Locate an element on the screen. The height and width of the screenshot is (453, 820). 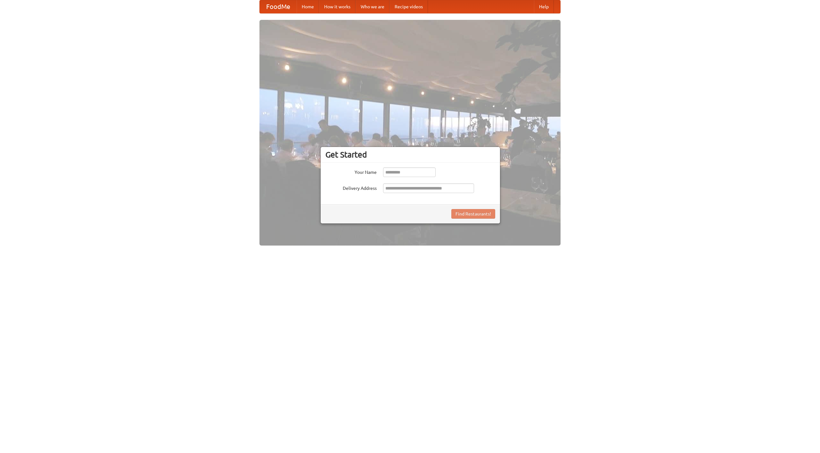
label: Delivery Address is located at coordinates (351, 187).